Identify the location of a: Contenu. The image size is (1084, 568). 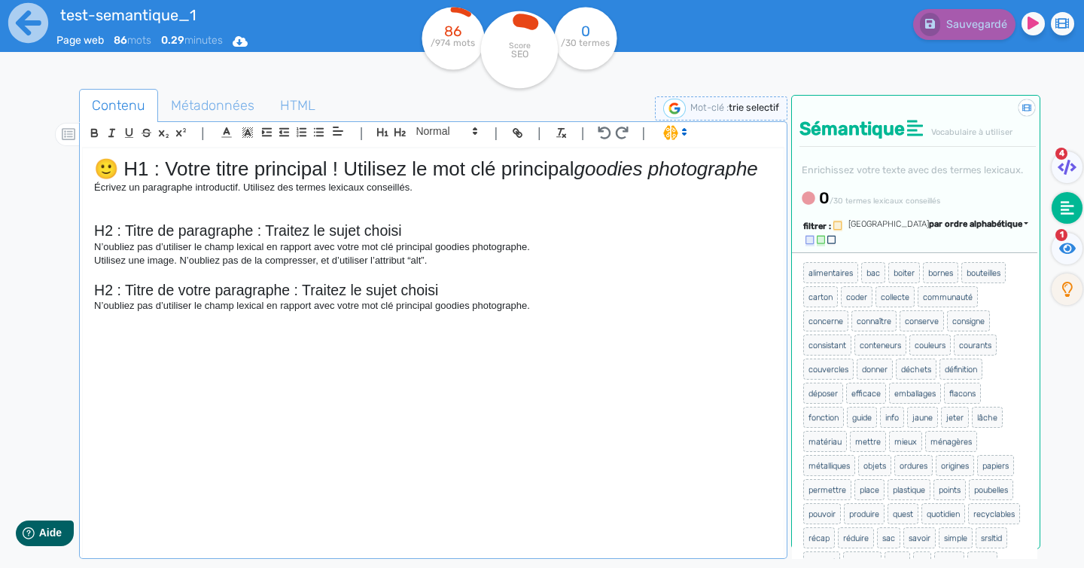
(118, 105).